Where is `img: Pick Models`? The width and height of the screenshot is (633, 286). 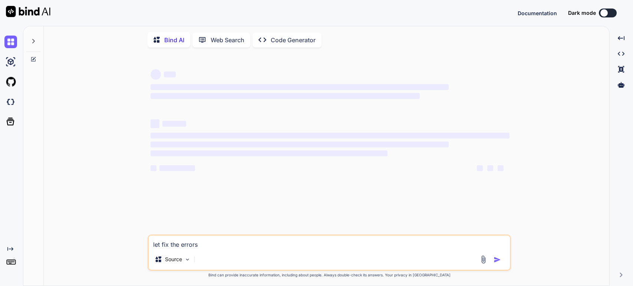 img: Pick Models is located at coordinates (187, 259).